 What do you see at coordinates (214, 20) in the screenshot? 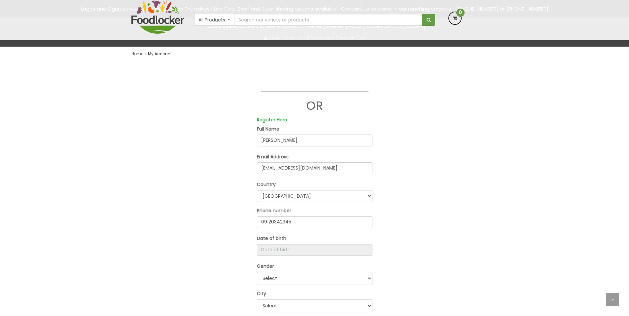
I see `button: All Products` at bounding box center [214, 20].